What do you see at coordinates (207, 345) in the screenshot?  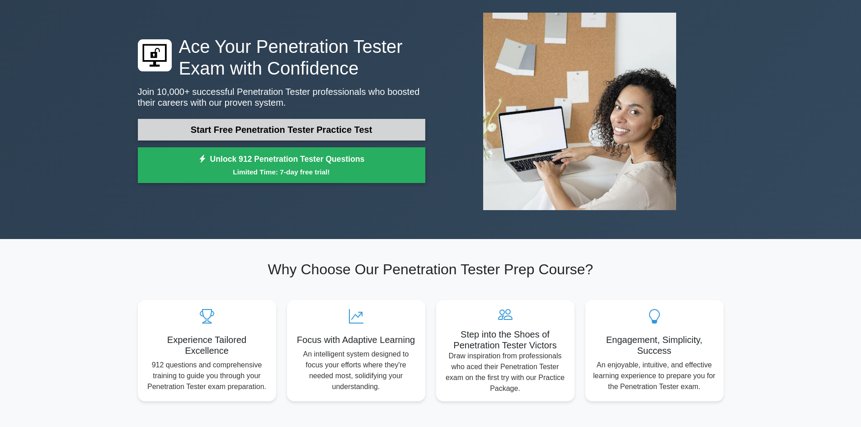 I see `h5: Experience Tailored Excellence` at bounding box center [207, 345].